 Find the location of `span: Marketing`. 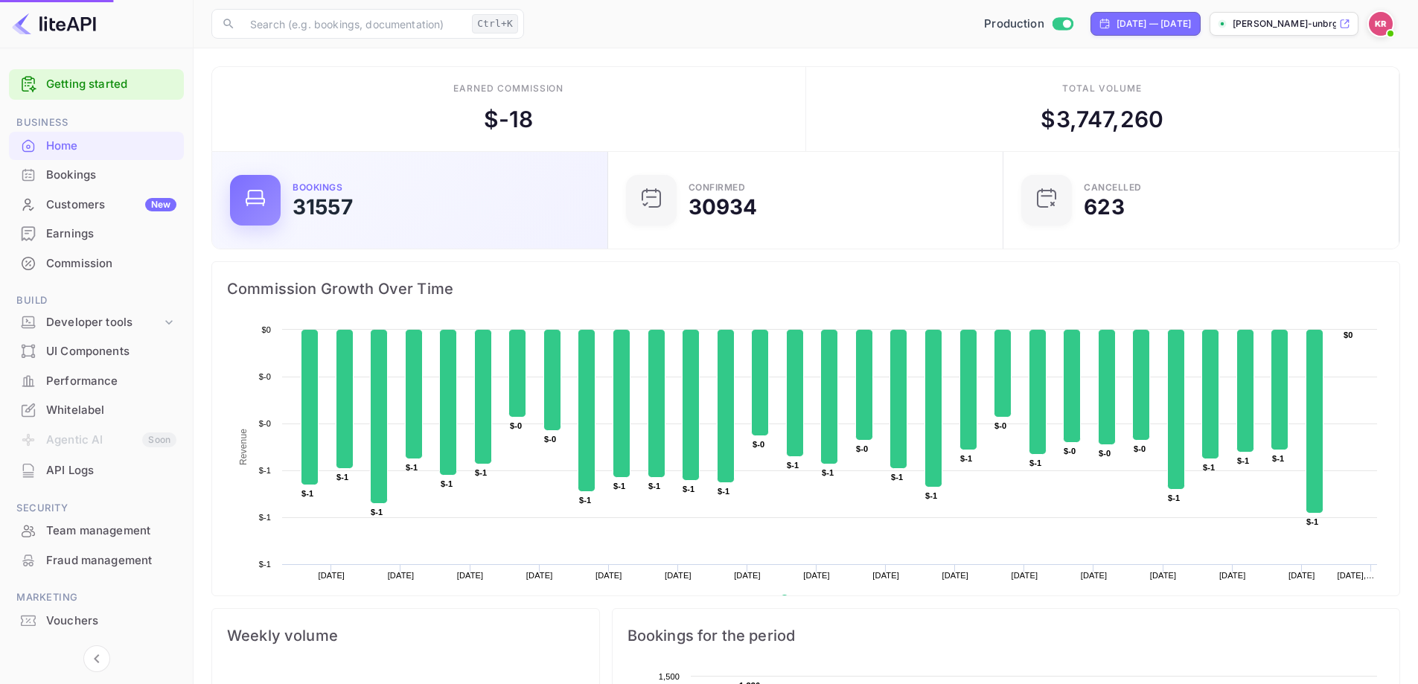

span: Marketing is located at coordinates (96, 598).